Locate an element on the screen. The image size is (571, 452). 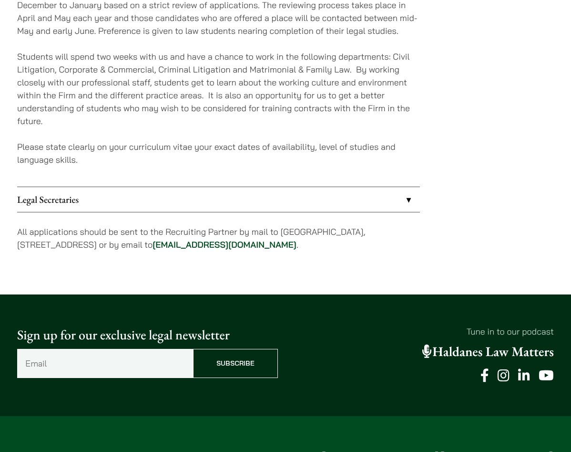
input: Email is located at coordinates (105, 363).